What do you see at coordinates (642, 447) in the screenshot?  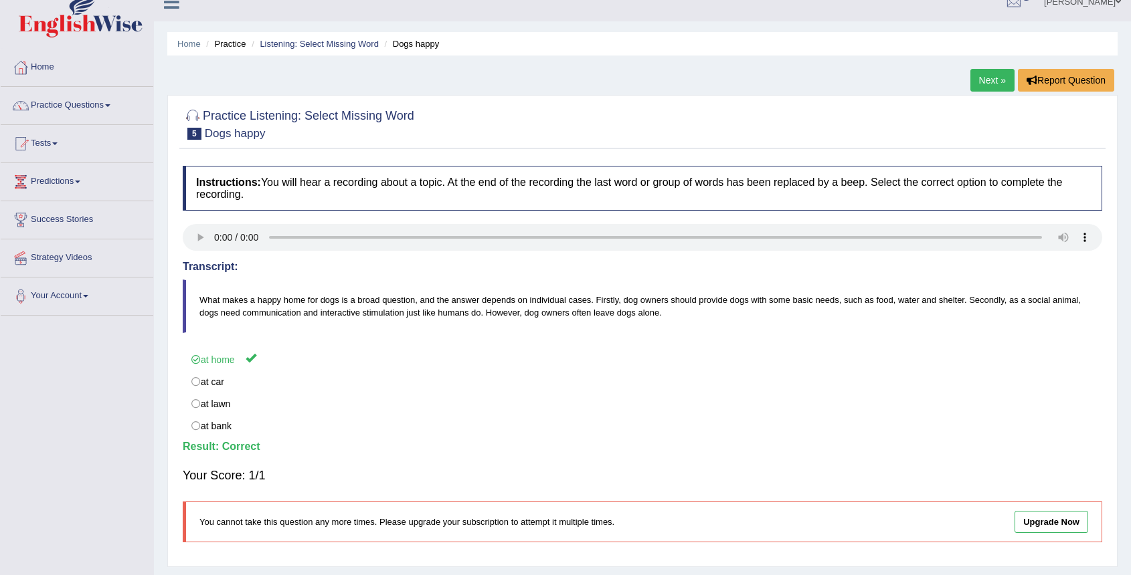 I see `h4: Result:` at bounding box center [642, 447].